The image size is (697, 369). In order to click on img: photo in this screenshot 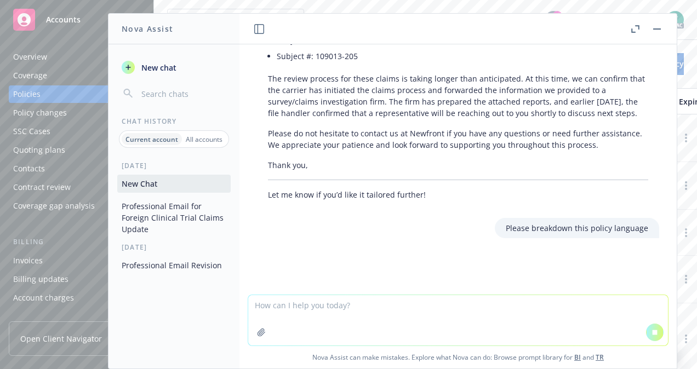, I will do `click(675, 20)`.